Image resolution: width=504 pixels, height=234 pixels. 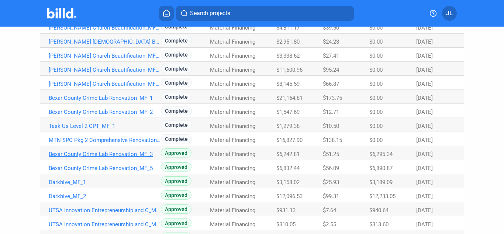 I want to click on span: $25.93, so click(x=331, y=182).